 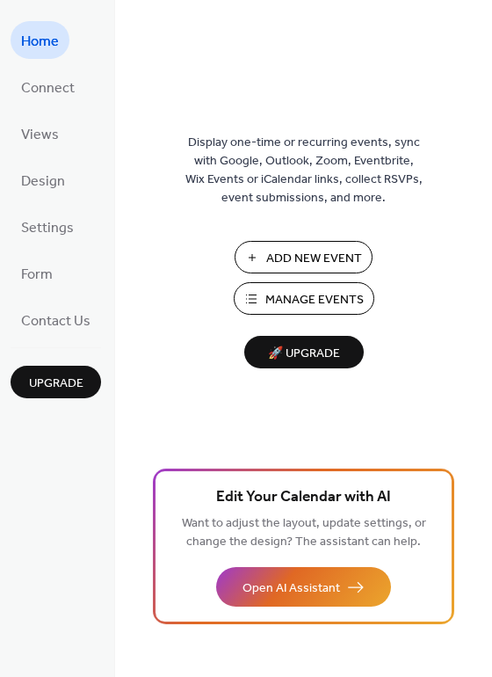 I want to click on button: Add New Event, so click(x=303, y=257).